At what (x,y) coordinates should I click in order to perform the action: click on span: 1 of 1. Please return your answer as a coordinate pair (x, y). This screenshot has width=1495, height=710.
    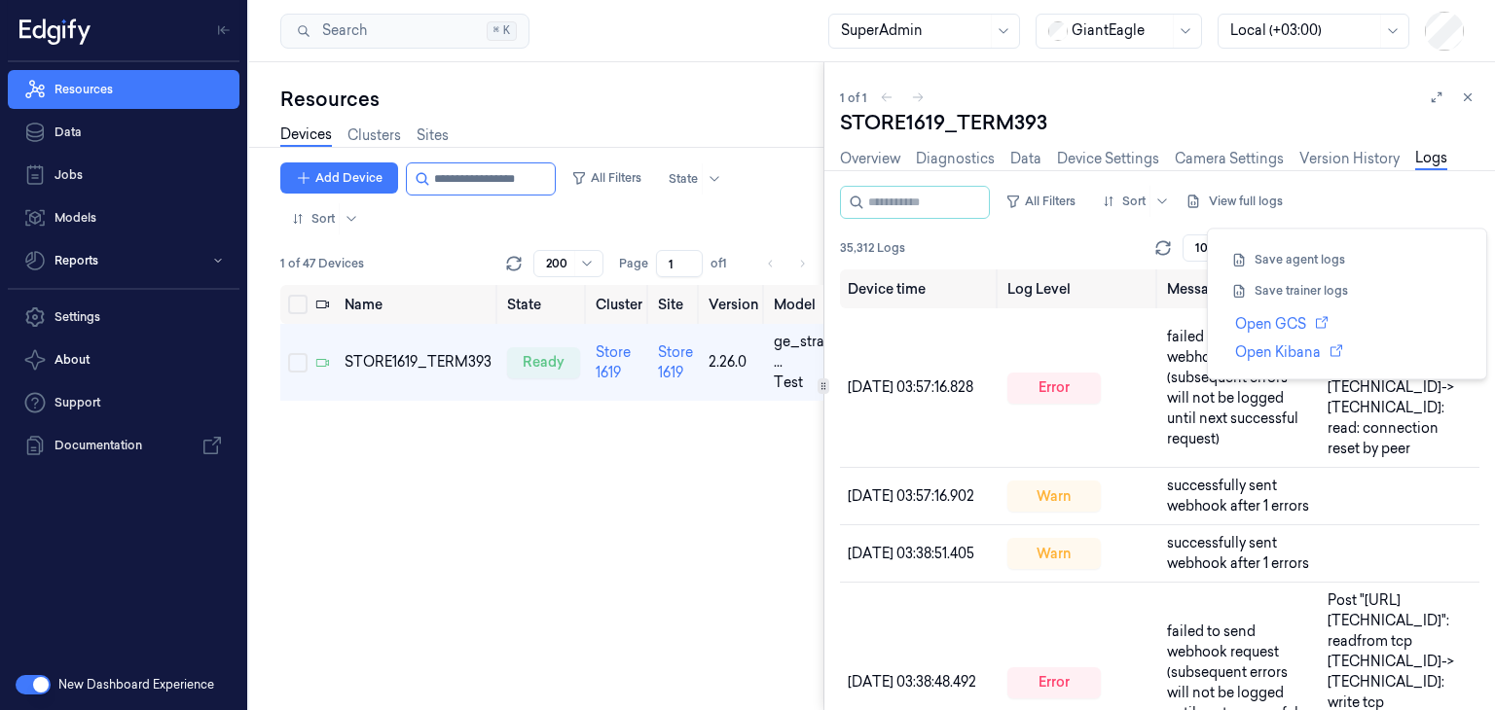
    Looking at the image, I should click on (853, 97).